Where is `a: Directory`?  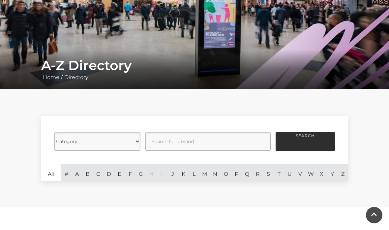 a: Directory is located at coordinates (76, 77).